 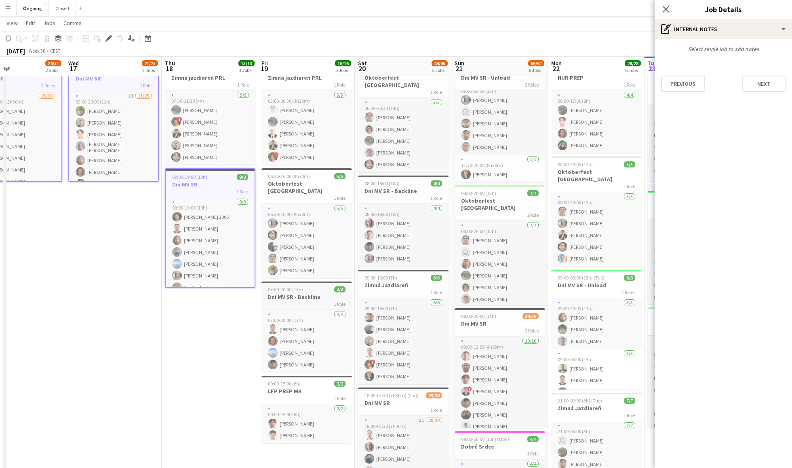 What do you see at coordinates (633, 63) in the screenshot?
I see `span: 28/28` at bounding box center [633, 63].